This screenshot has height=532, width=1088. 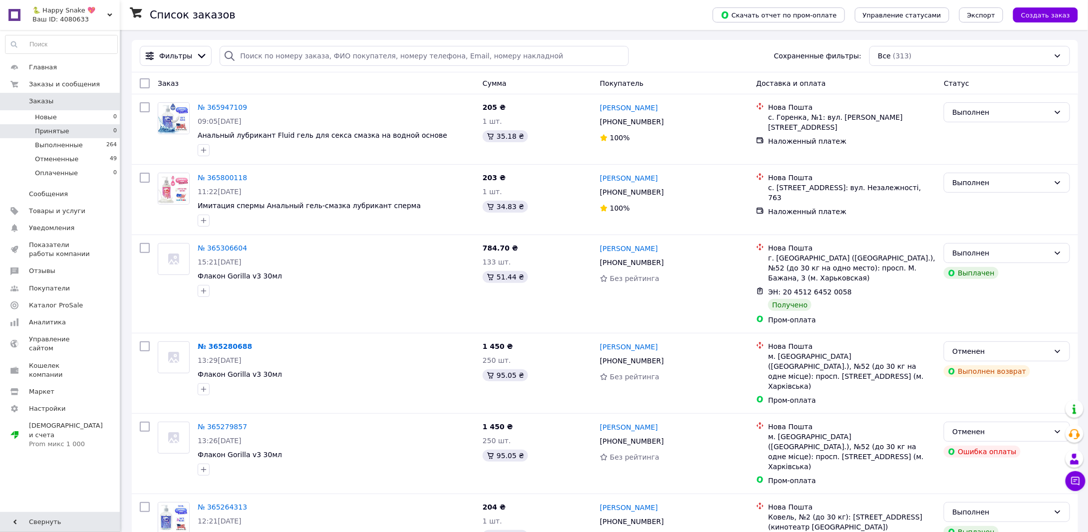 What do you see at coordinates (496, 262) in the screenshot?
I see `span: 133 шт.` at bounding box center [496, 262].